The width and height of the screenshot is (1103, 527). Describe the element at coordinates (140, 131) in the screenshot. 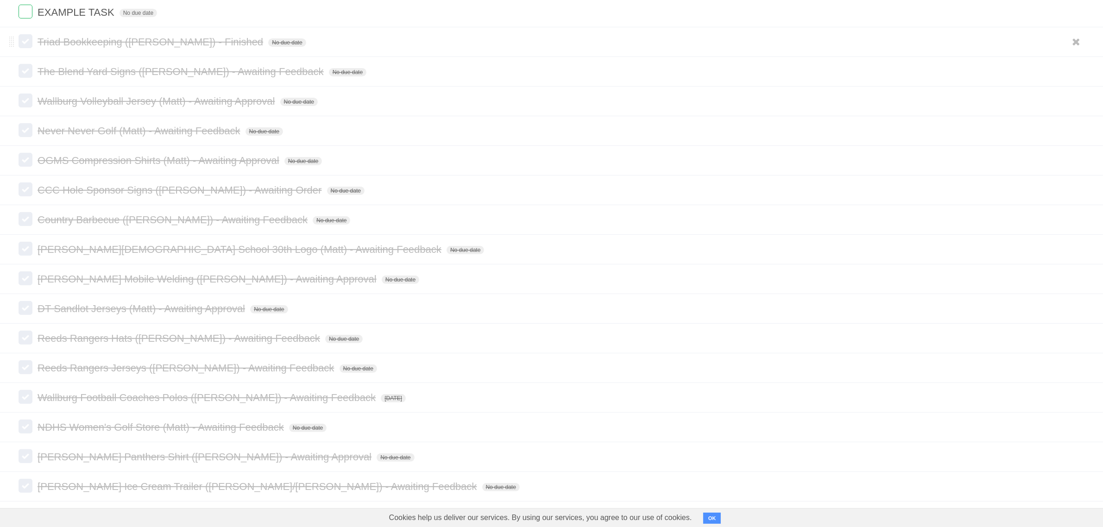

I see `span: Never Never Golf (Matt) - Awaiting Feedback` at that location.